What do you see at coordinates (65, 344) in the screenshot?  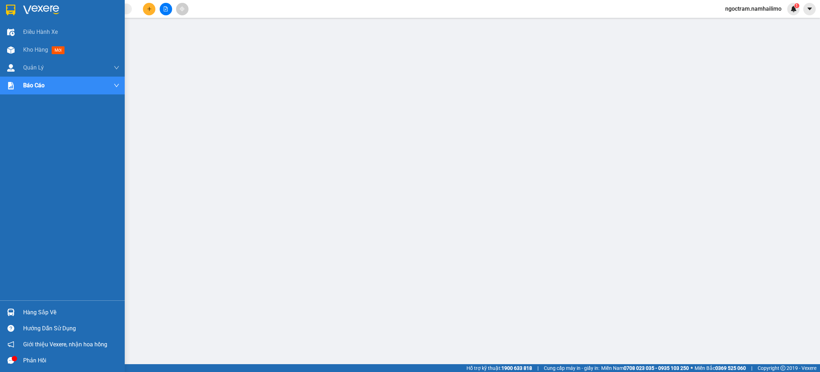 I see `span: Giới thiệu Vexere, nhận hoa hồng` at bounding box center [65, 344].